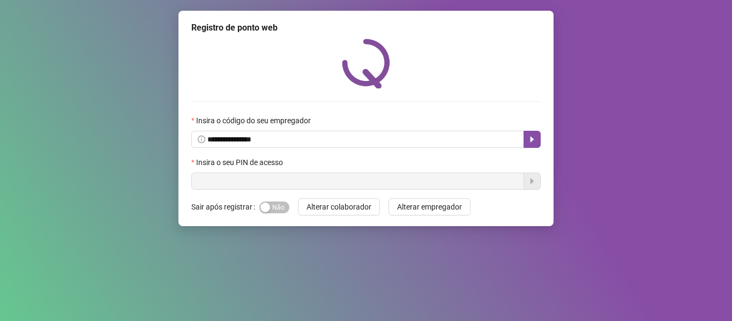 The image size is (732, 321). I want to click on label: Insira o seu PIN de acesso, so click(241, 162).